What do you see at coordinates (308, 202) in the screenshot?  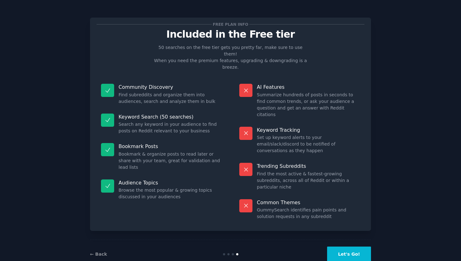 I see `p: Common Themes` at bounding box center [308, 202].